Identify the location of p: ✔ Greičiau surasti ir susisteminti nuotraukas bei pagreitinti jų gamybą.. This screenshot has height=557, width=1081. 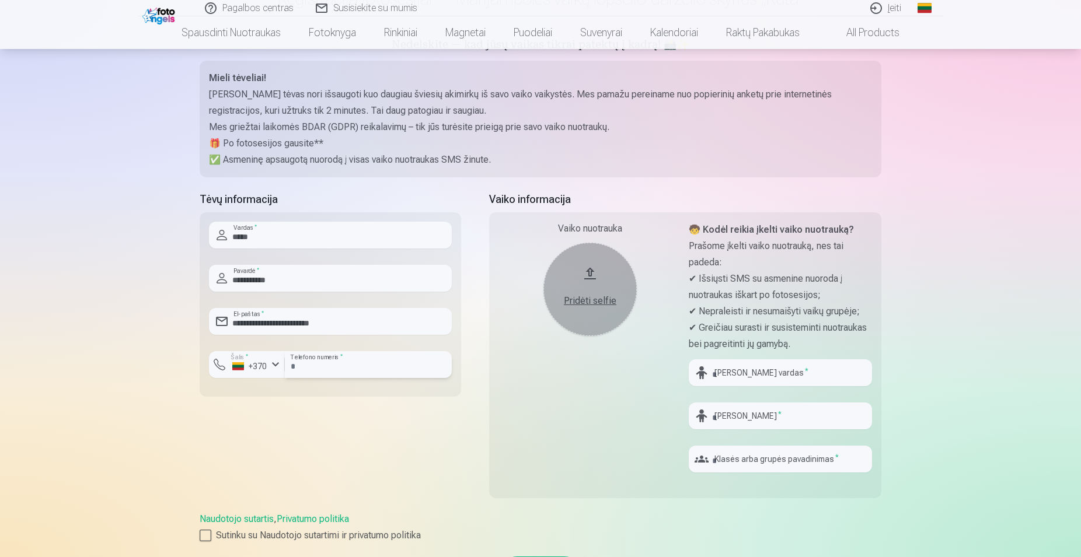
(780, 336).